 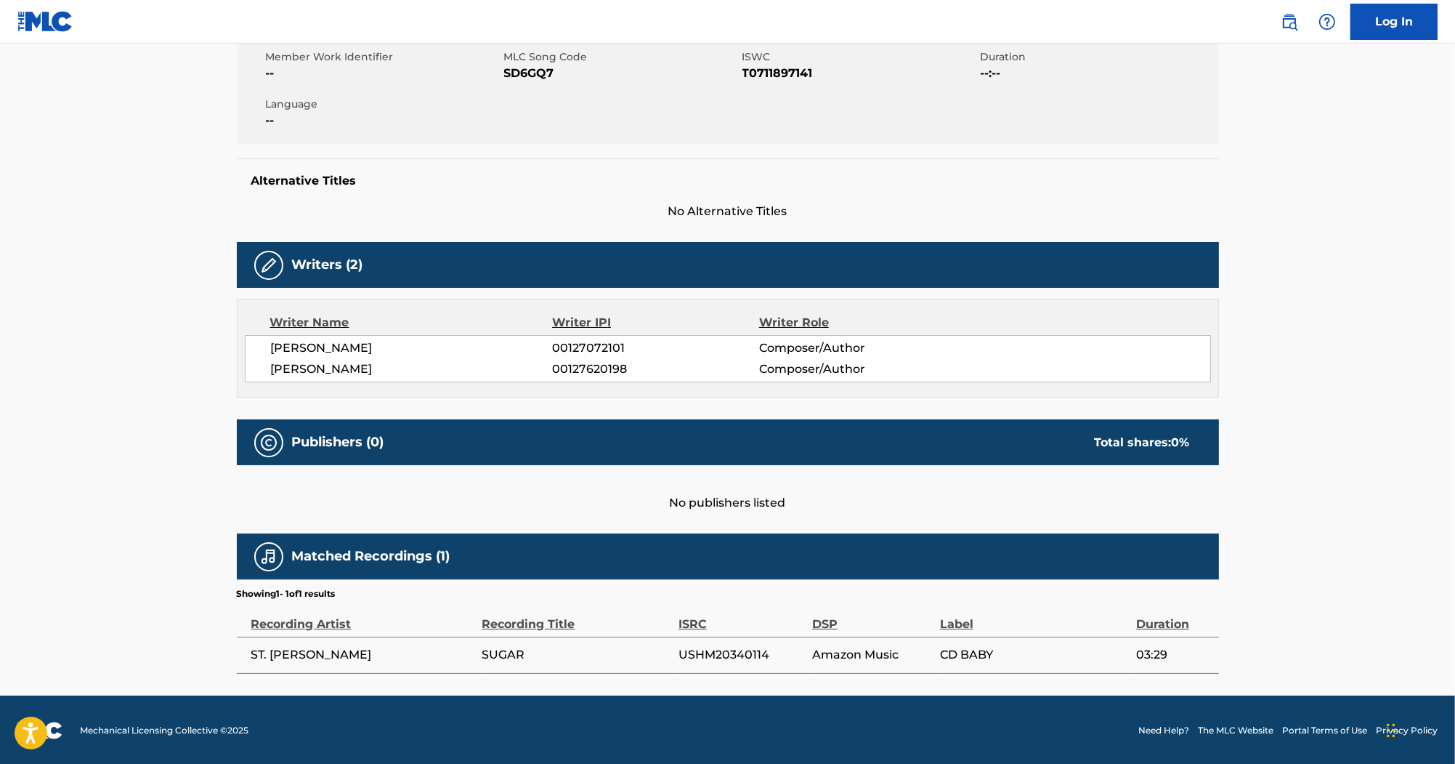 What do you see at coordinates (1391, 730) in the screenshot?
I see `div: Drag` at bounding box center [1391, 730].